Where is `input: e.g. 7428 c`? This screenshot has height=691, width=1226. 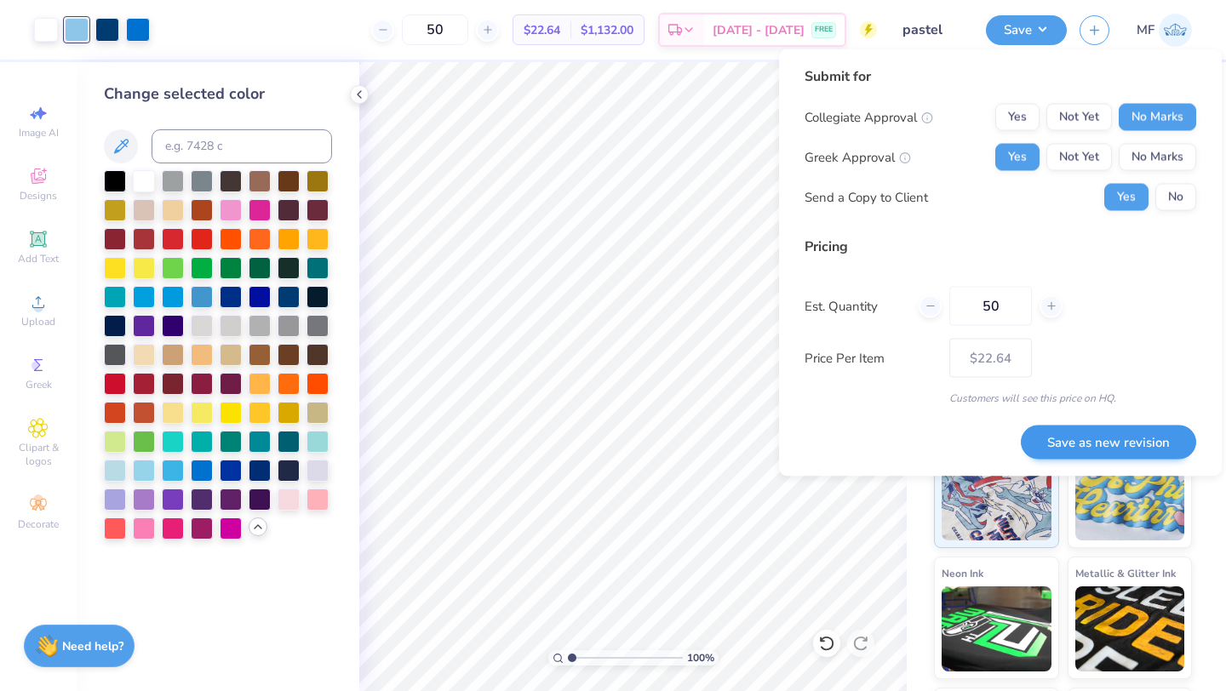
input: e.g. 7428 c is located at coordinates (242, 146).